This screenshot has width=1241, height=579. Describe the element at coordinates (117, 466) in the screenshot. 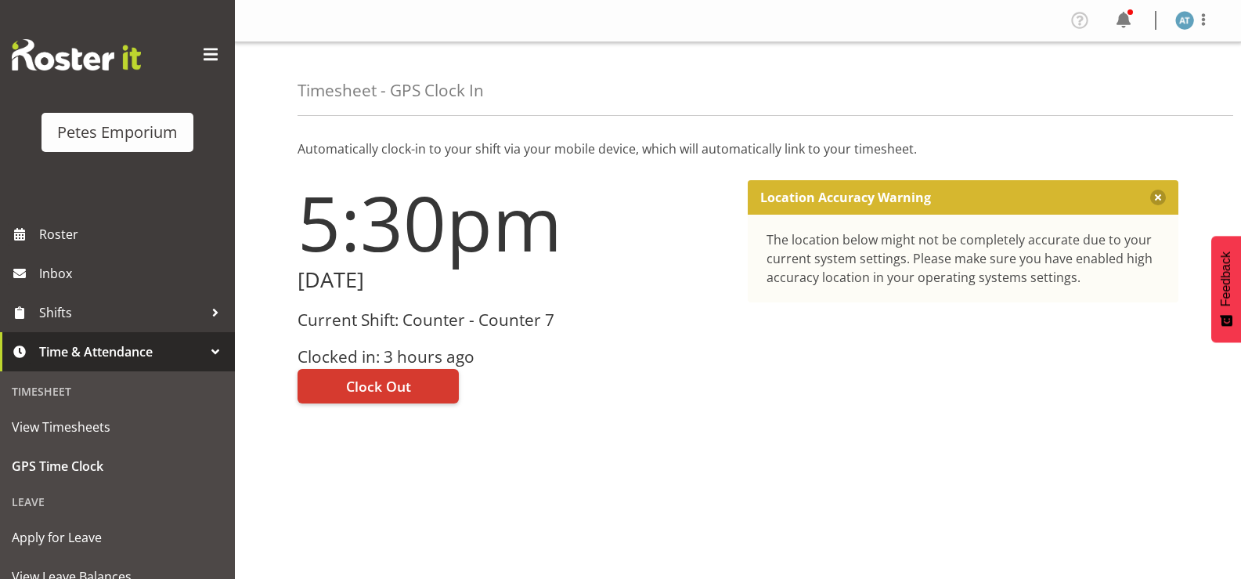

I see `a: GPS Time Clock` at that location.